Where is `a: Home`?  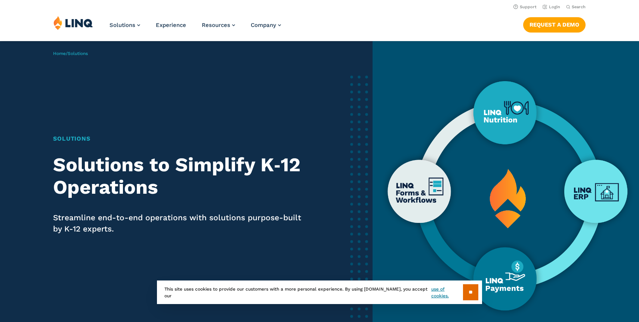 a: Home is located at coordinates (59, 53).